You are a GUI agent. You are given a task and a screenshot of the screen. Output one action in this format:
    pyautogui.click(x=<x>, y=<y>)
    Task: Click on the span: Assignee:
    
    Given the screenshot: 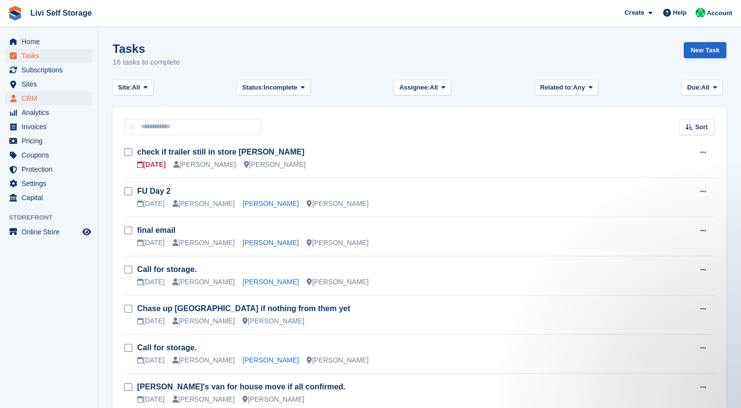 What is the action you would take?
    pyautogui.click(x=414, y=88)
    